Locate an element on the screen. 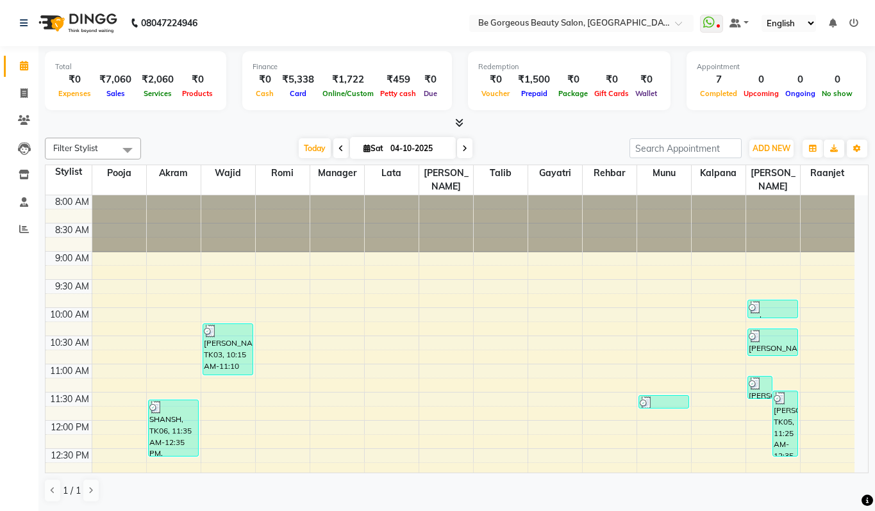  span: Ongoing is located at coordinates (800, 94).